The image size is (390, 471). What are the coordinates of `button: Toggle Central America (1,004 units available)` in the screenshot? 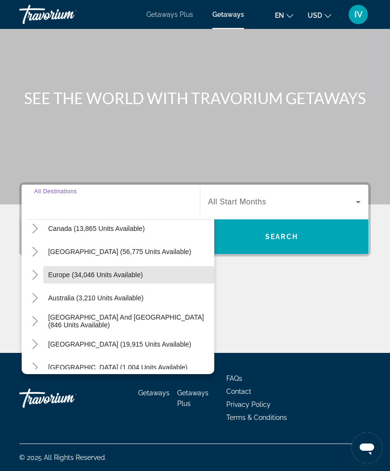 It's located at (35, 367).